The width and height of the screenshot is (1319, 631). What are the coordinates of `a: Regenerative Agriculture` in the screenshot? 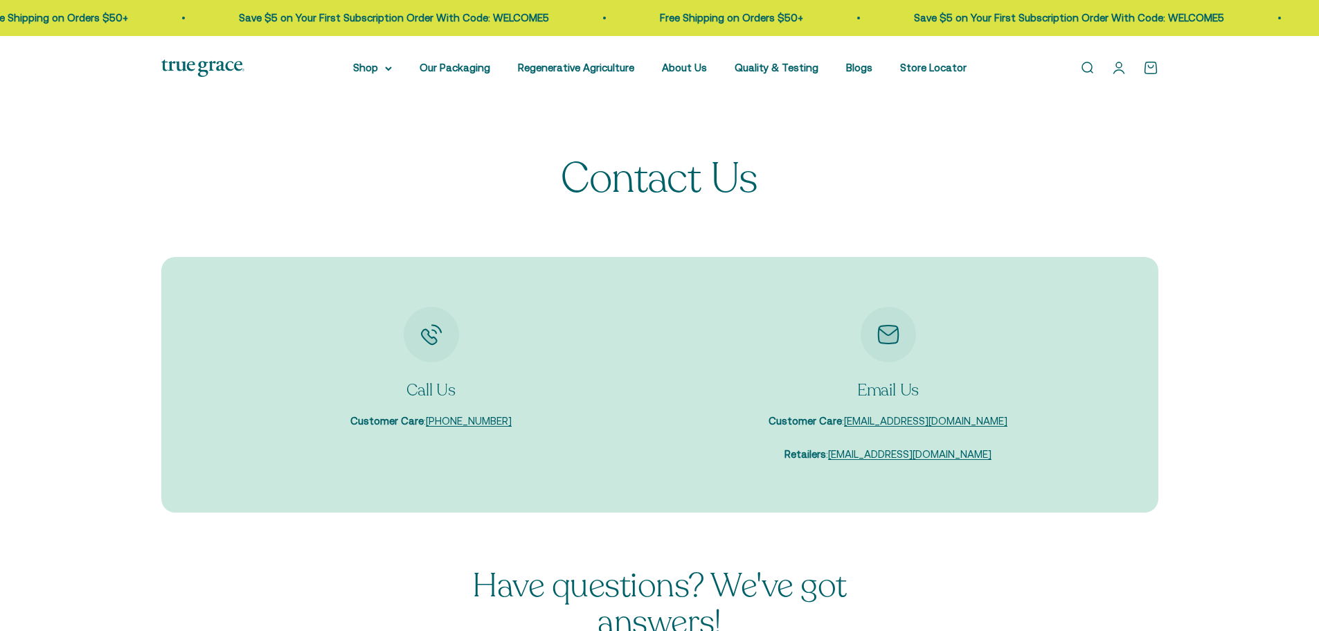 It's located at (576, 67).